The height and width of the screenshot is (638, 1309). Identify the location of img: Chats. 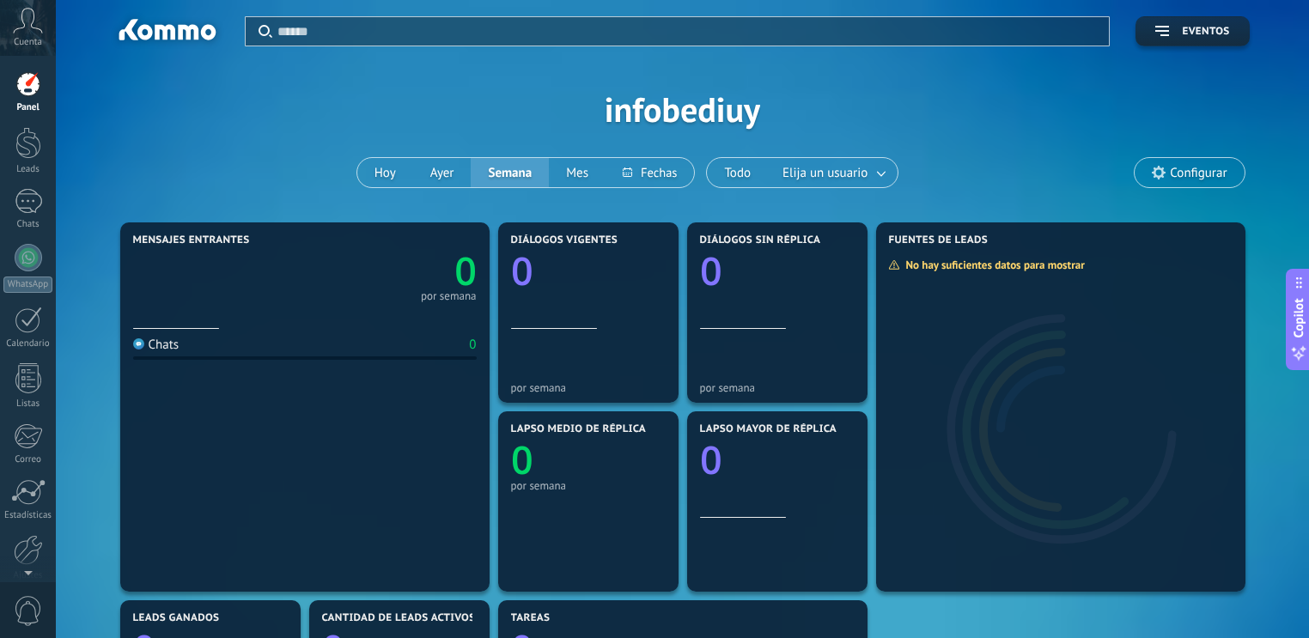
(138, 344).